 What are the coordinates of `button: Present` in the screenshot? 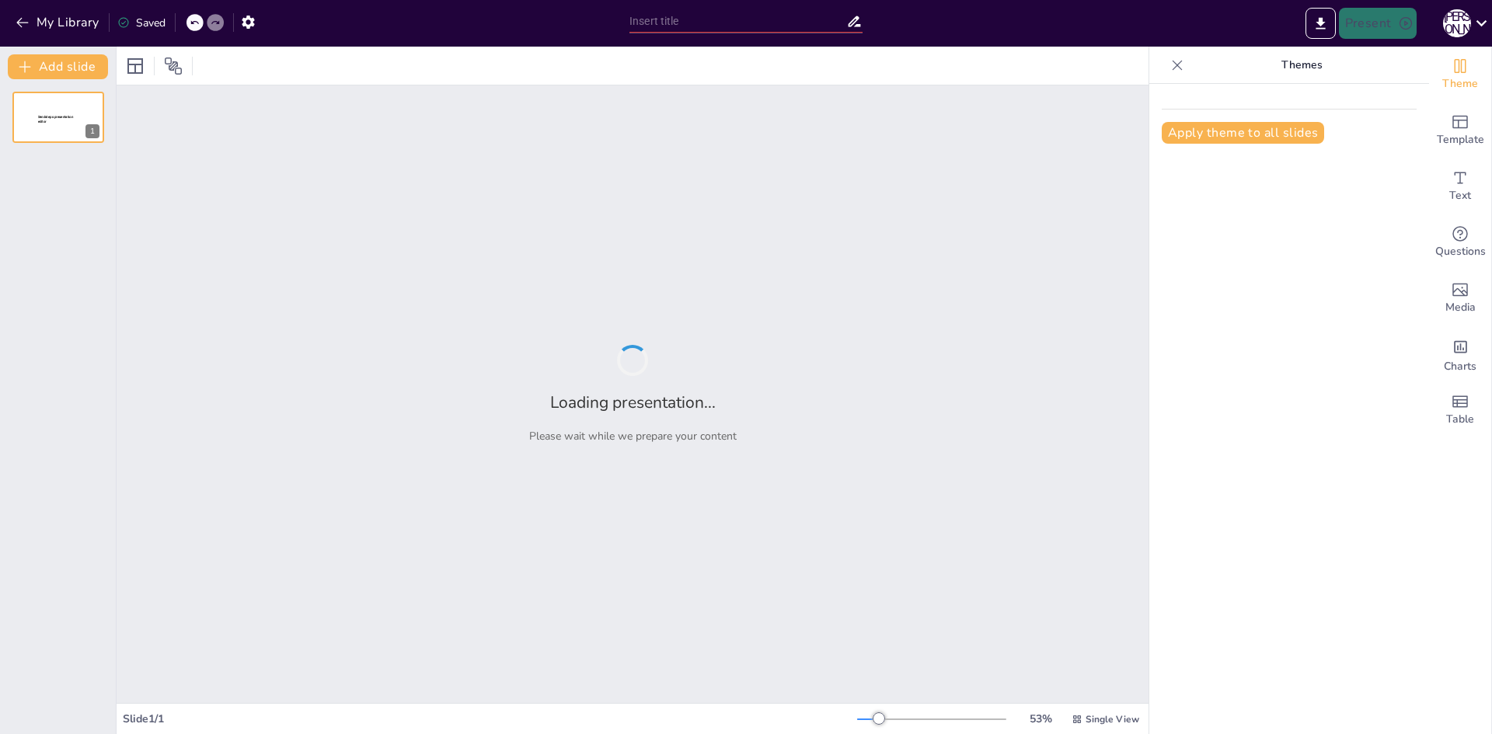 It's located at (1377, 23).